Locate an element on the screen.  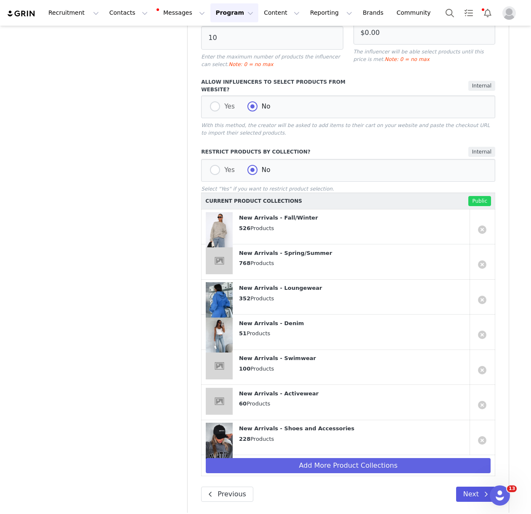
p: Select "Yes" if you want to restrict product selection. is located at coordinates (348, 189).